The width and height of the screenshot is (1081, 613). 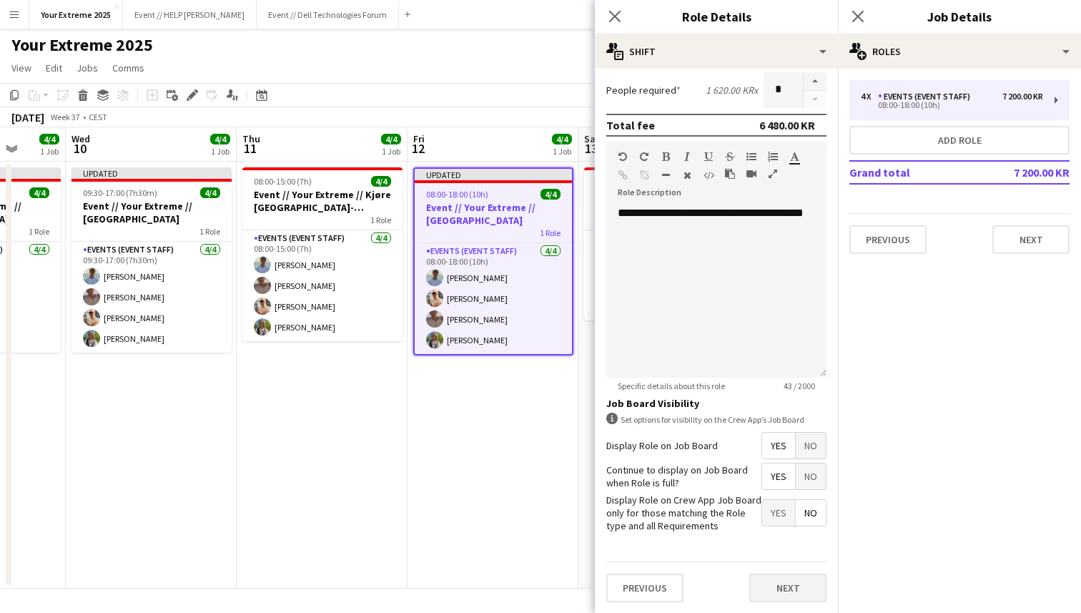 I want to click on button: Fullscreen, so click(x=773, y=174).